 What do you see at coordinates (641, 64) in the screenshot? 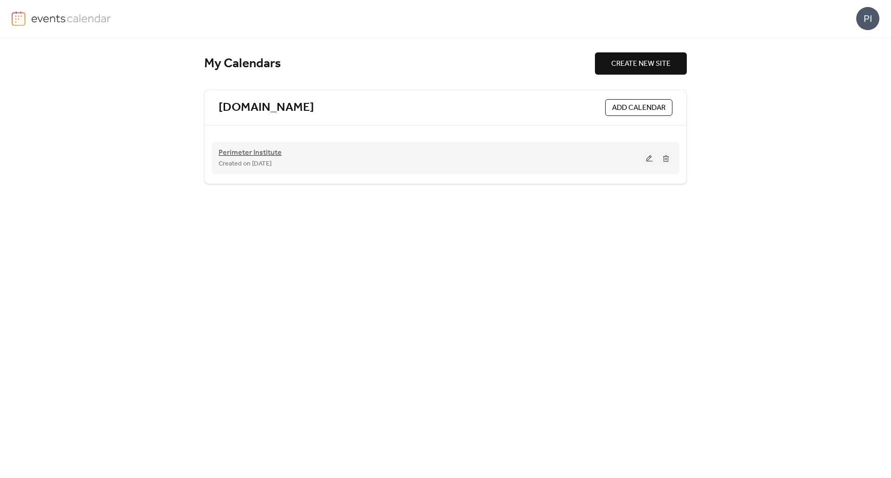
I see `button: CREATE NEW SITE` at bounding box center [641, 64].